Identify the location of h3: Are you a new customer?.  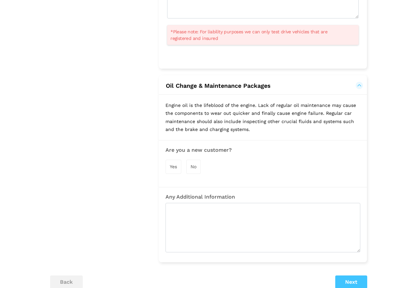
(199, 150).